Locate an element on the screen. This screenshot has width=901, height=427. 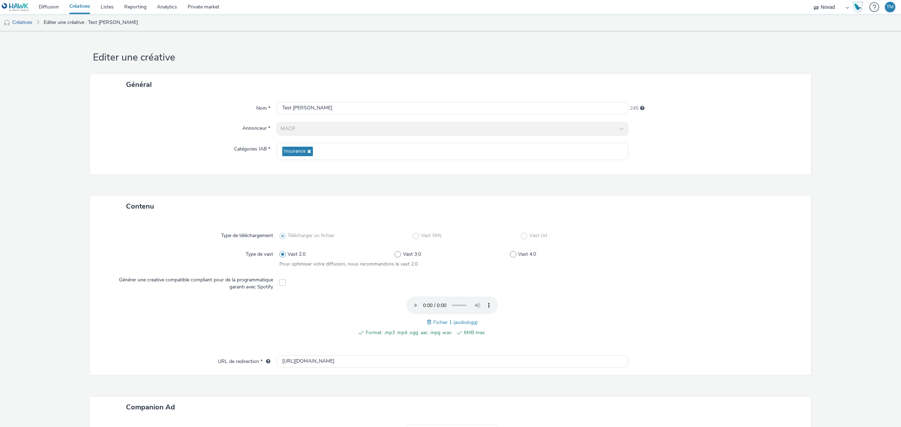
span: Format: .mp3 .mp4 .ogg .aac .mpg .wav is located at coordinates (409, 333).